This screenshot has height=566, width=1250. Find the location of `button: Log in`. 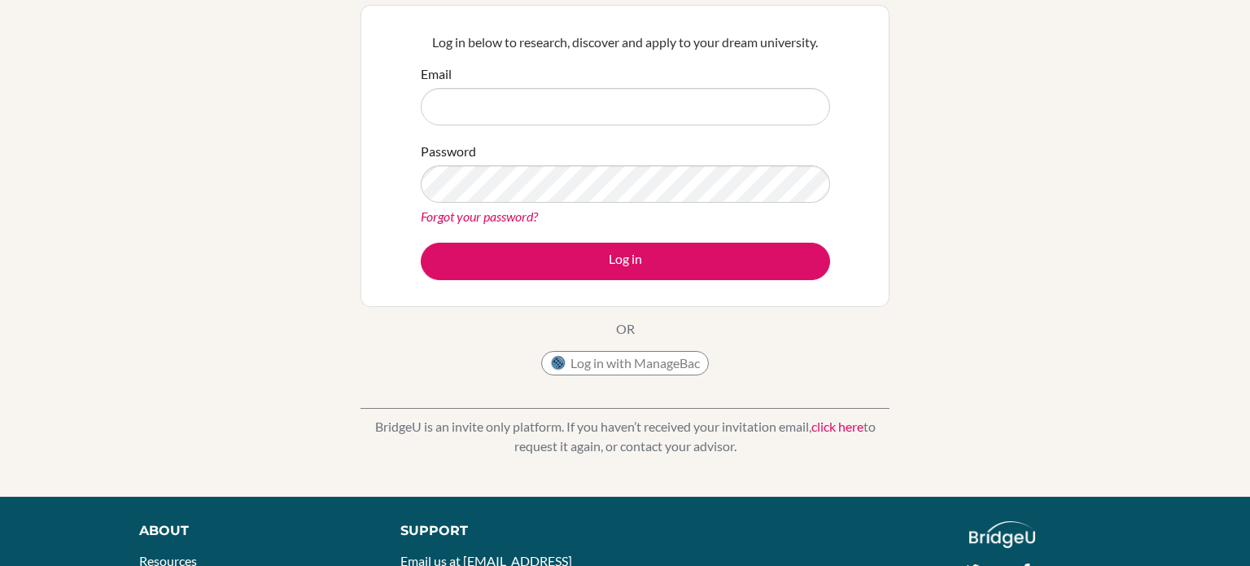

button: Log in is located at coordinates (625, 261).